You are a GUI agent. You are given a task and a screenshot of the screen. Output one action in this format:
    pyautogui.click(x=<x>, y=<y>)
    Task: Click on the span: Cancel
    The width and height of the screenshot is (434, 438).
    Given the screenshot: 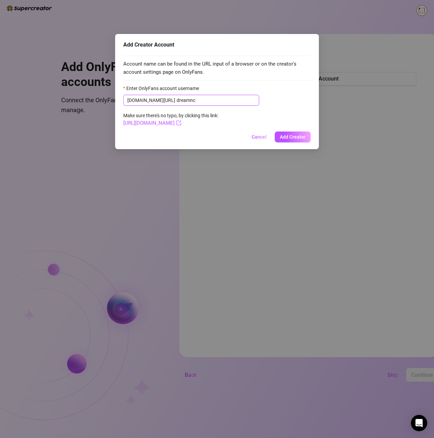 What is the action you would take?
    pyautogui.click(x=259, y=137)
    